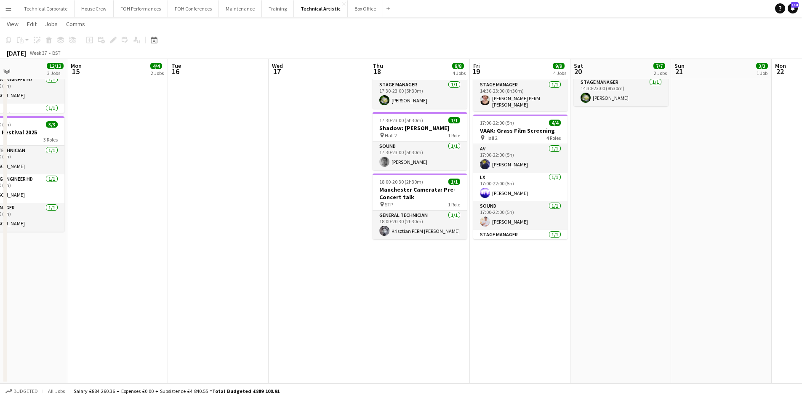  What do you see at coordinates (51, 24) in the screenshot?
I see `a: Jobs` at bounding box center [51, 24].